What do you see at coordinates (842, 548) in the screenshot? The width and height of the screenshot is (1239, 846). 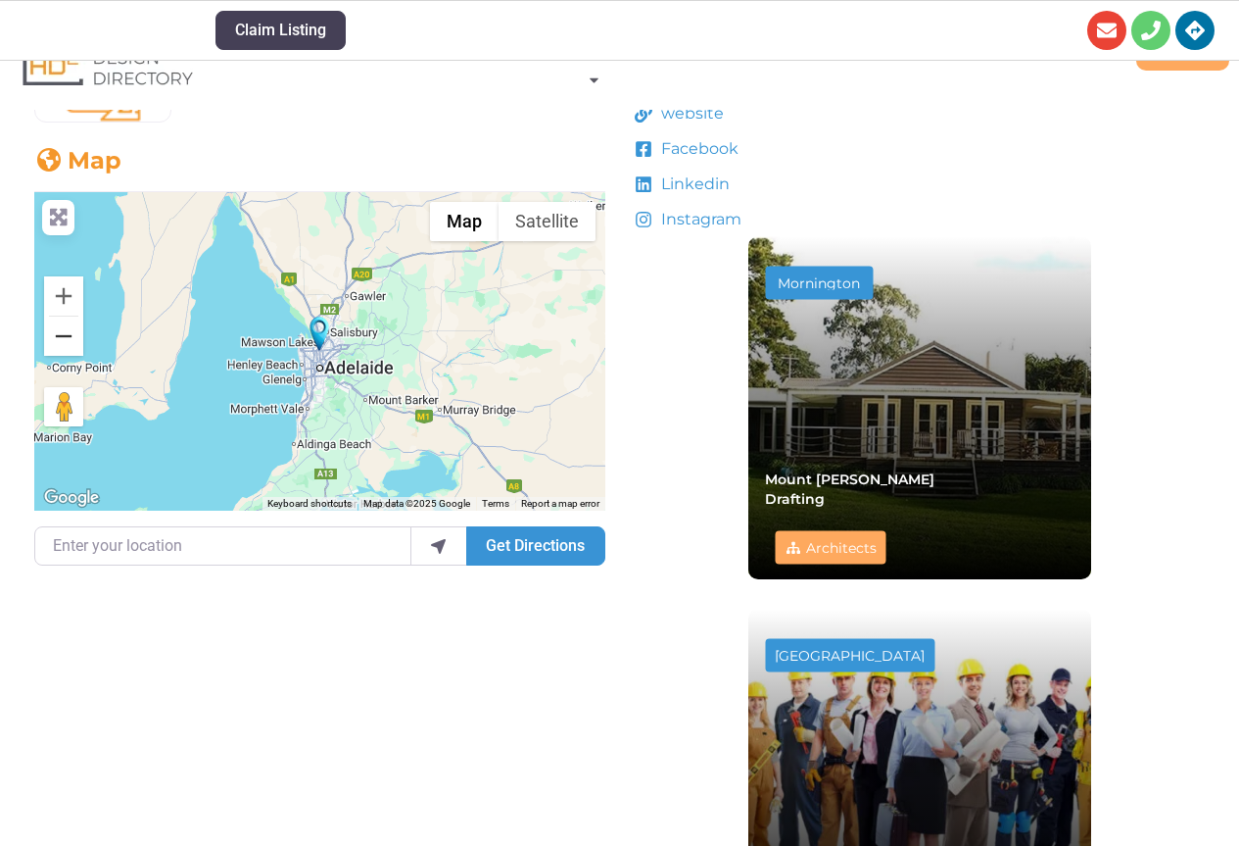 I see `a: Architects` at bounding box center [842, 548].